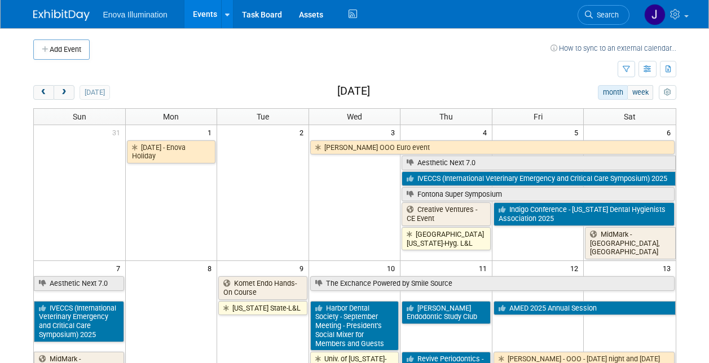  What do you see at coordinates (135, 15) in the screenshot?
I see `span: Enova Illumination` at bounding box center [135, 15].